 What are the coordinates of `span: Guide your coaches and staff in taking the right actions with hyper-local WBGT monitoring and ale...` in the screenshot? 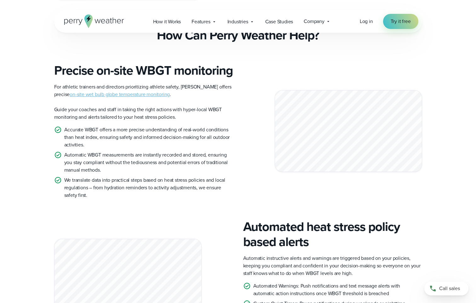 It's located at (138, 113).